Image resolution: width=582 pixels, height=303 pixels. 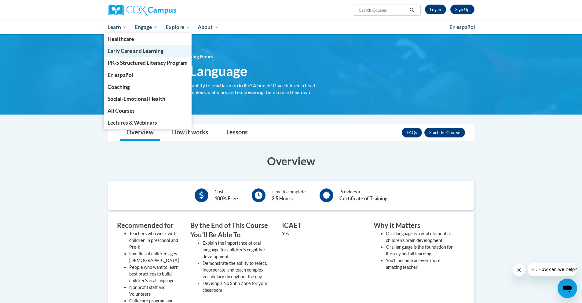 I want to click on button: Enroll, so click(x=445, y=133).